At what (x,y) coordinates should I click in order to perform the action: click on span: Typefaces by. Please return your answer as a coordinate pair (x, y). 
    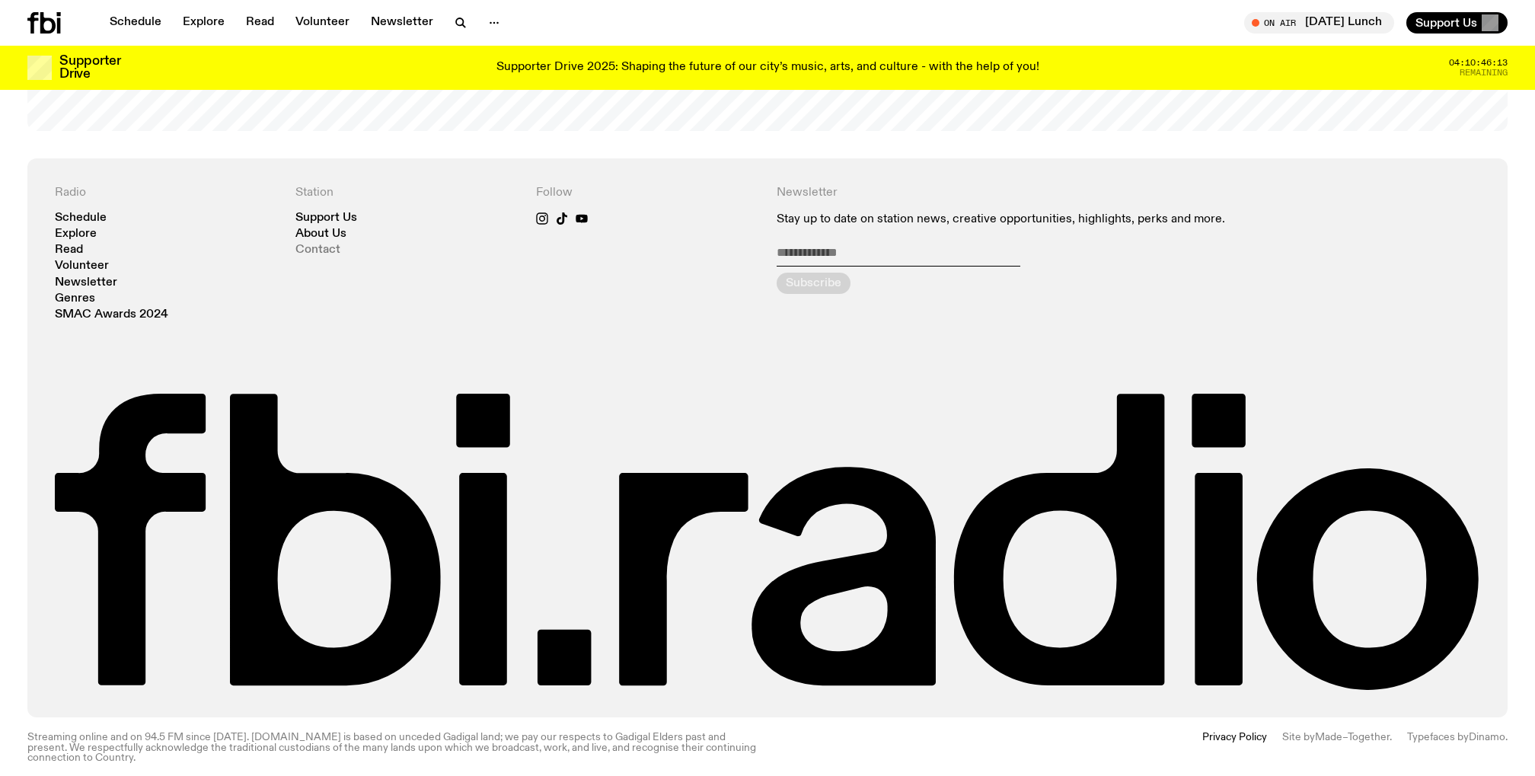
    Looking at the image, I should click on (1438, 737).